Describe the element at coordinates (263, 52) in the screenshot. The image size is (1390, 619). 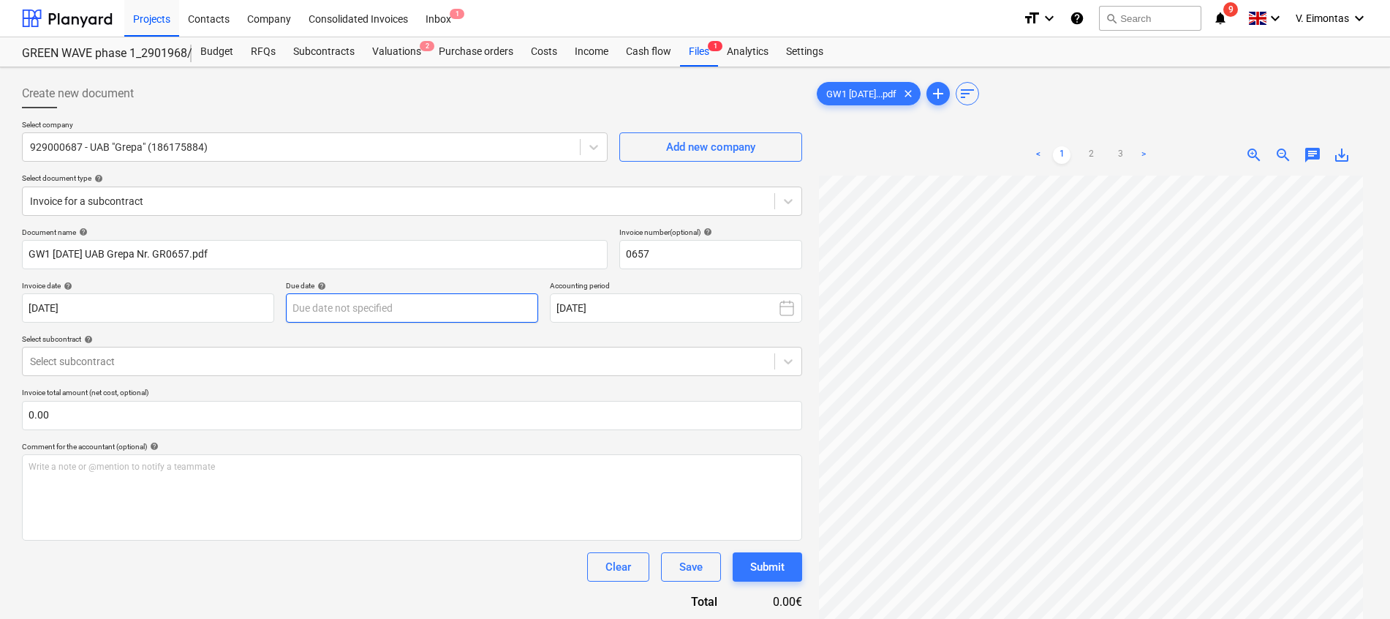
I see `a: RFQs` at that location.